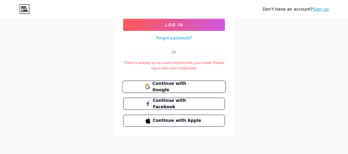  Describe the element at coordinates (178, 104) in the screenshot. I see `span: Continue with Facebook` at that location.